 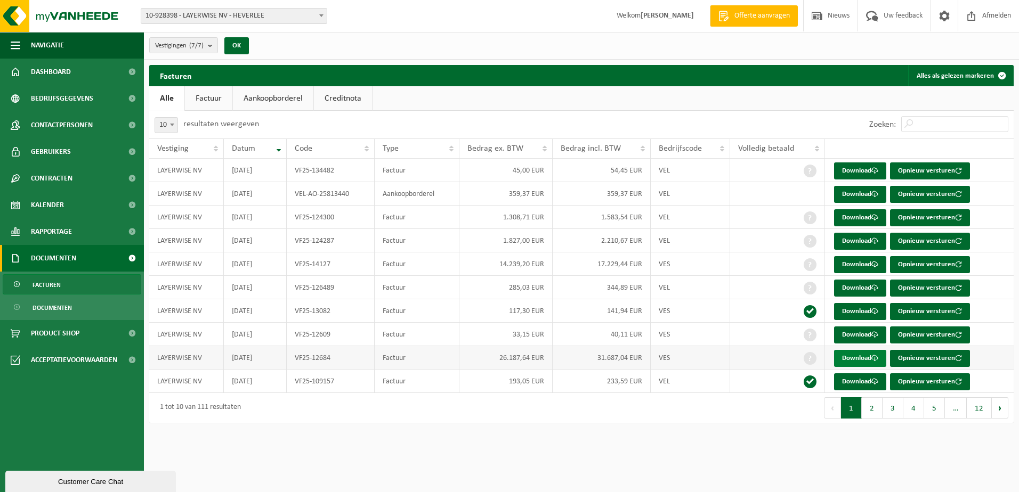 I want to click on span: Documenten, so click(x=53, y=258).